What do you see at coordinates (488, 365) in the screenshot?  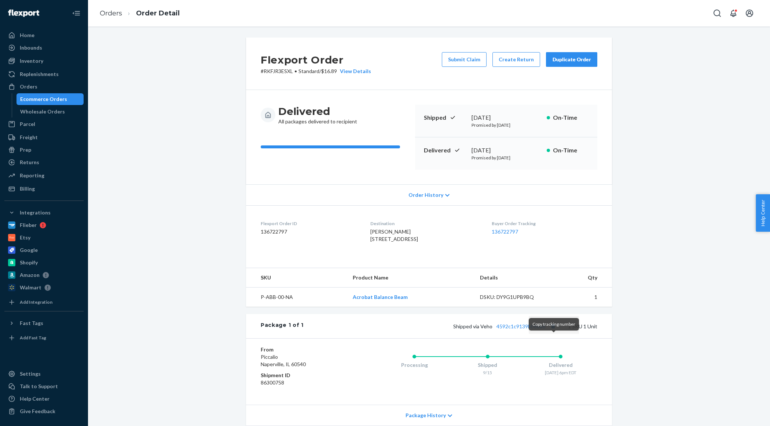 I see `div: Shipped` at bounding box center [488, 365].